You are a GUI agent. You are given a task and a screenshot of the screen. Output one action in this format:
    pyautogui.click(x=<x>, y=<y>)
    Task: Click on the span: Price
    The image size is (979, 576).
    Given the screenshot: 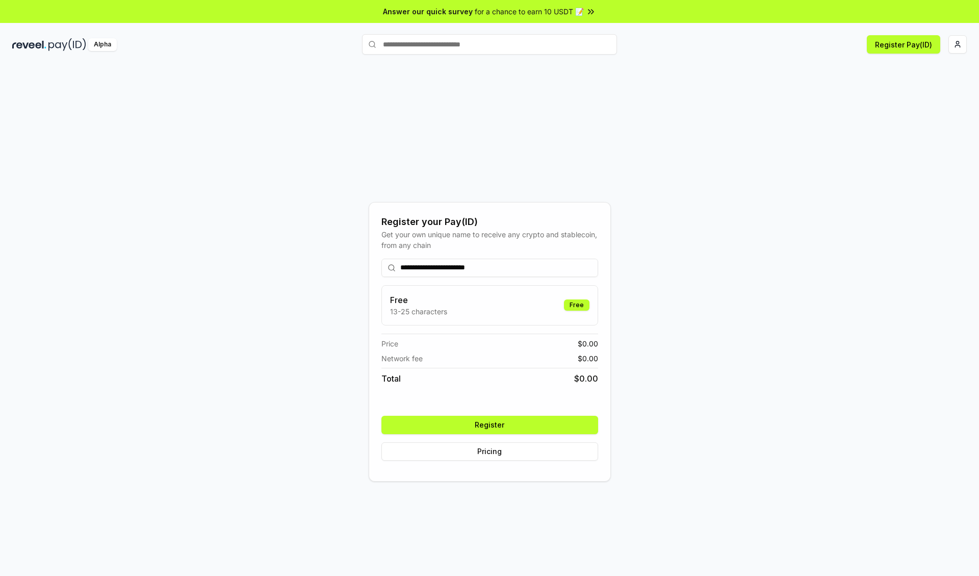 What is the action you would take?
    pyautogui.click(x=390, y=343)
    